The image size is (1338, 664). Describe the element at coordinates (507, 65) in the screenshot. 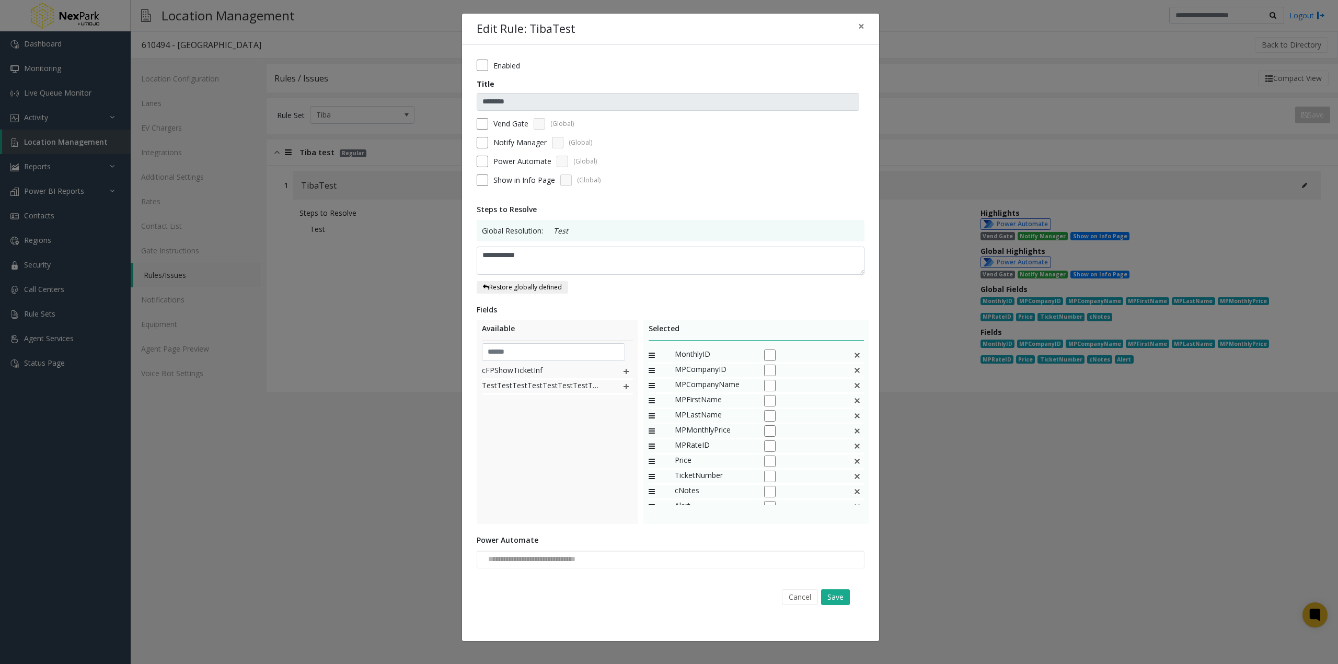

I see `label: Enabled` at that location.